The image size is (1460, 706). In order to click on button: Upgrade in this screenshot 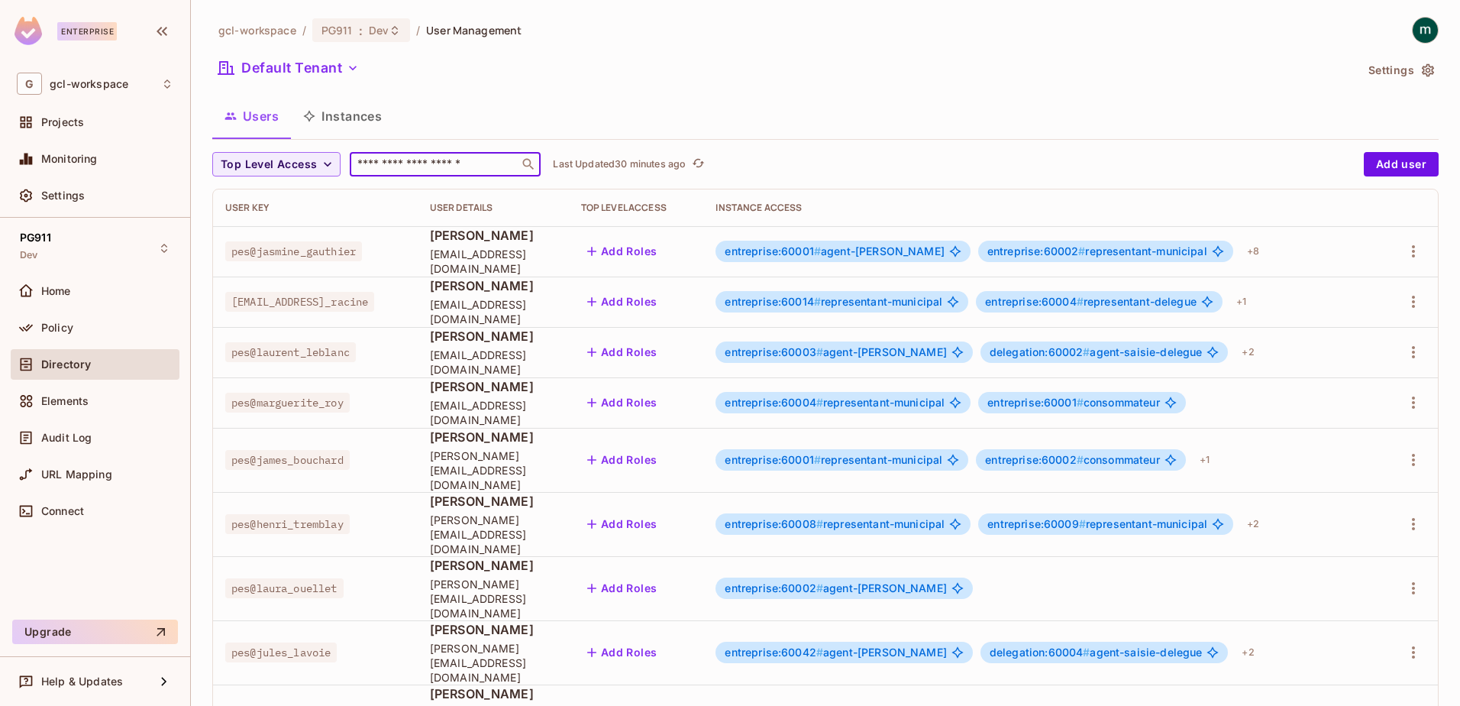, I will do `click(95, 632)`.